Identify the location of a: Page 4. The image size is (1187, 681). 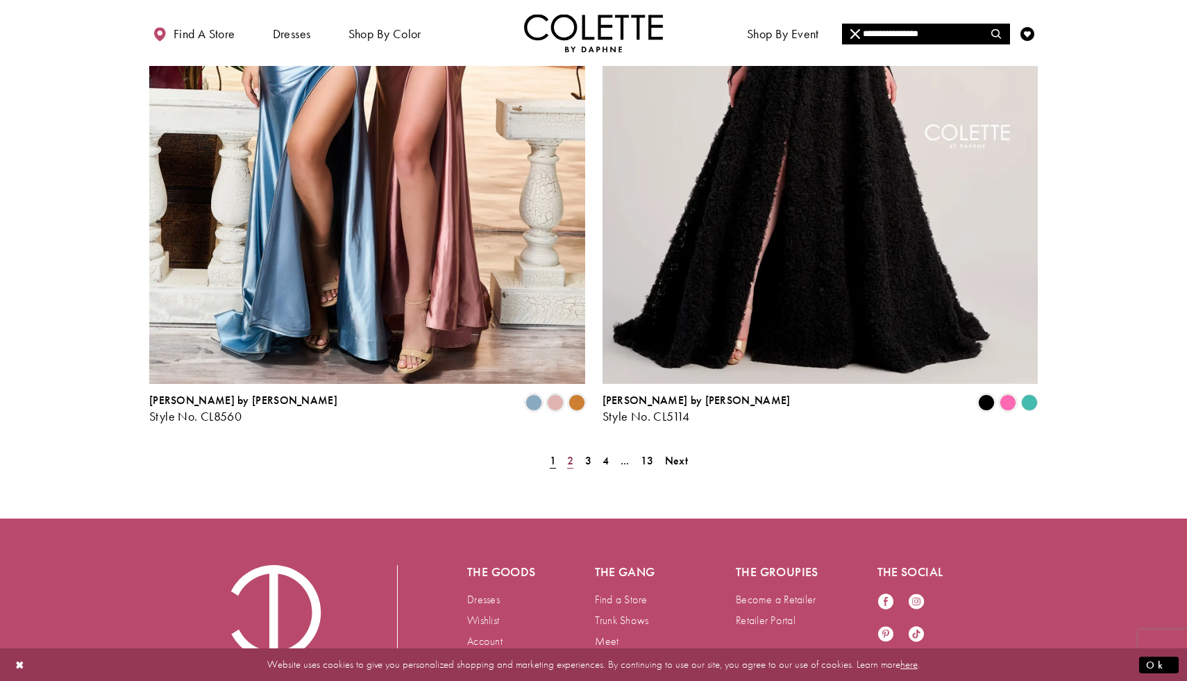
(605, 460).